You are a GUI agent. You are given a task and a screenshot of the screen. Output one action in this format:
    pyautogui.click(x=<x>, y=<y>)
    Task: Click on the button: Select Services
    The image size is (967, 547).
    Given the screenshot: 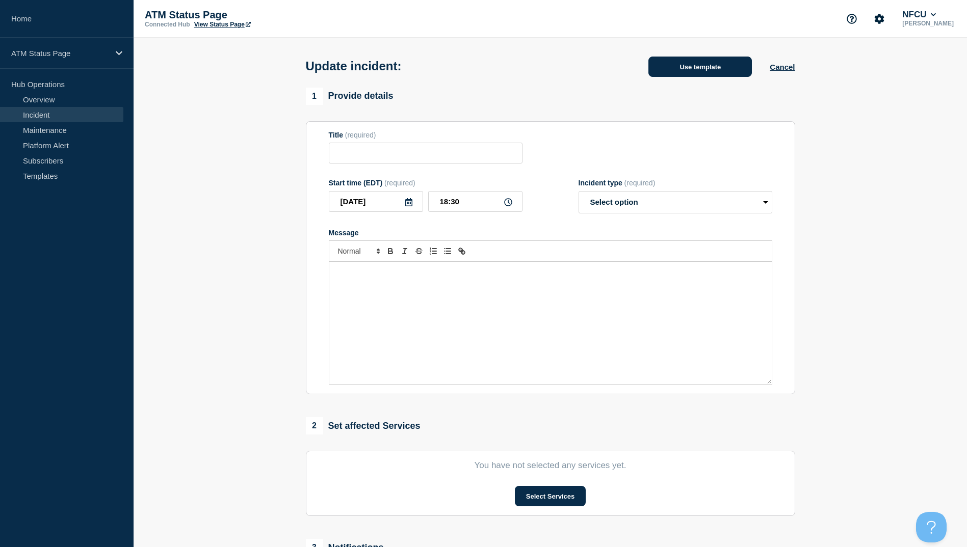 What is the action you would take?
    pyautogui.click(x=550, y=497)
    